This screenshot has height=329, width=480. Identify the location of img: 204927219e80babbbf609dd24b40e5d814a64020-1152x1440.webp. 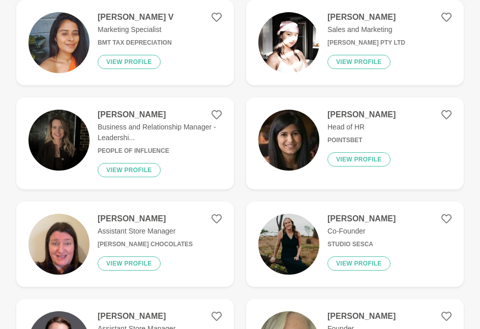
(59, 43).